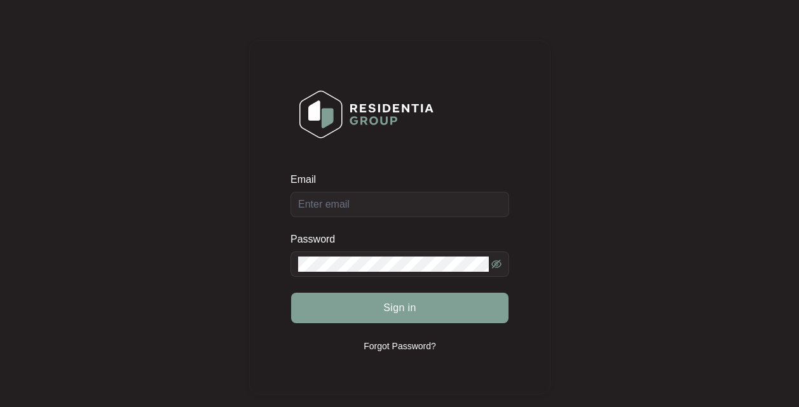  Describe the element at coordinates (496, 264) in the screenshot. I see `span: eye-invisible` at that location.